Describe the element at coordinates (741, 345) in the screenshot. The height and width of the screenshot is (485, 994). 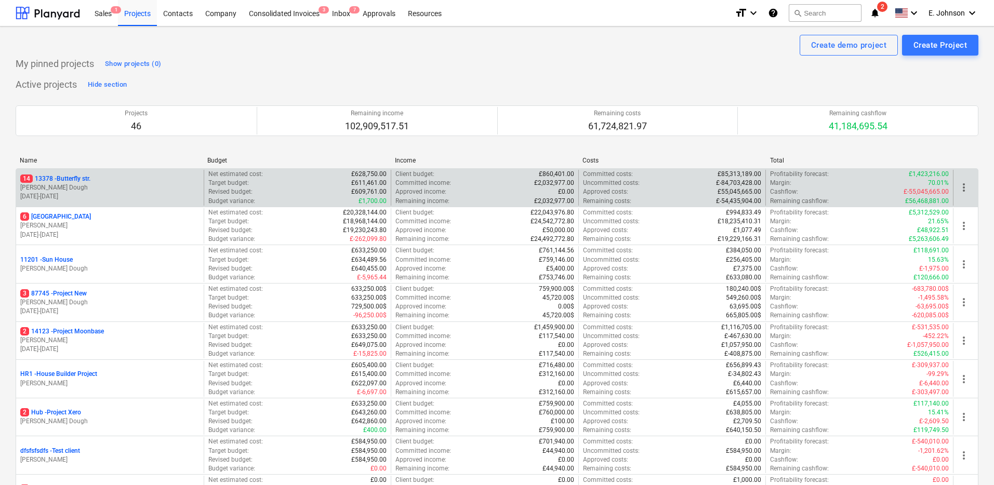
I see `p: £1,057,950.00` at that location.